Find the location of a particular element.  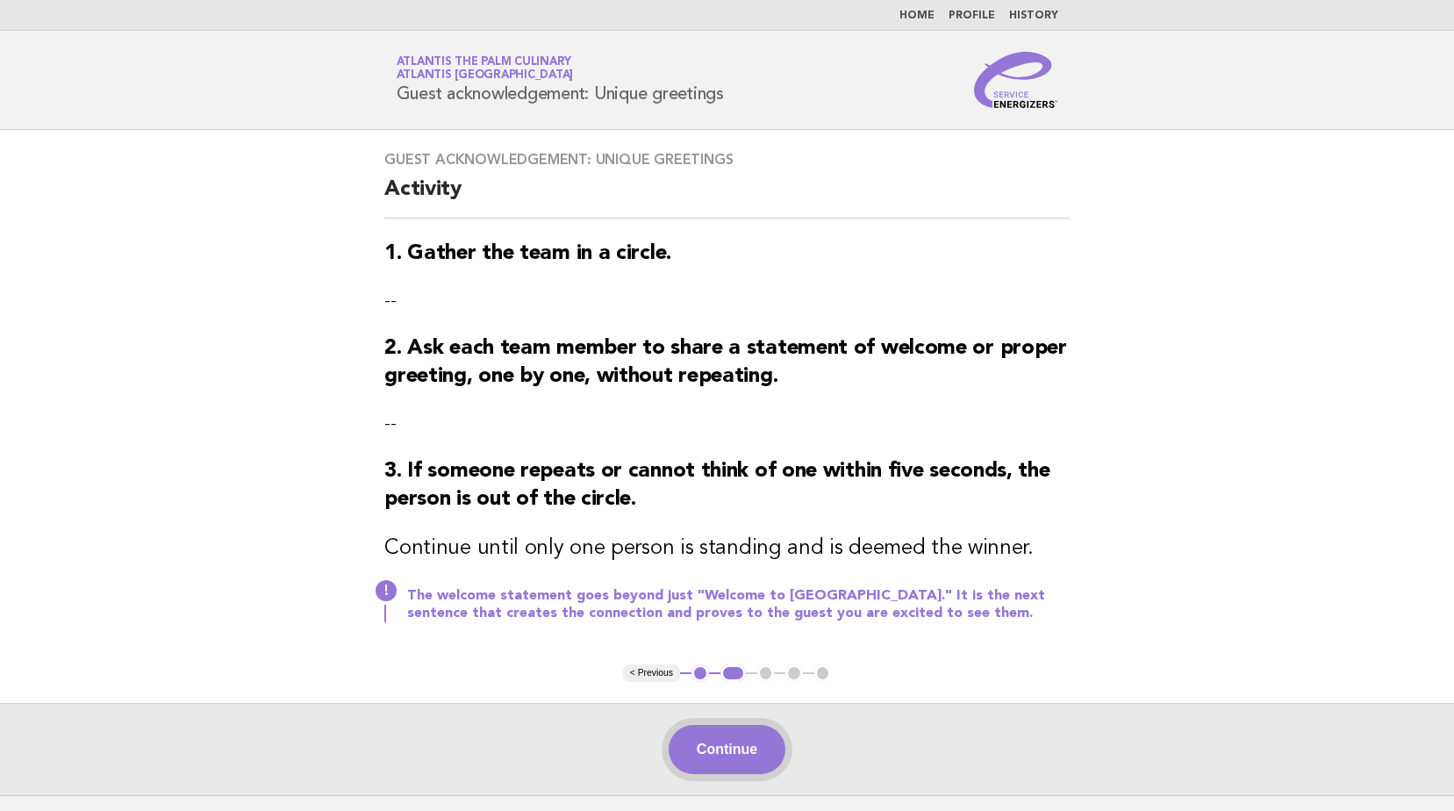

button: < Previous is located at coordinates (651, 673).